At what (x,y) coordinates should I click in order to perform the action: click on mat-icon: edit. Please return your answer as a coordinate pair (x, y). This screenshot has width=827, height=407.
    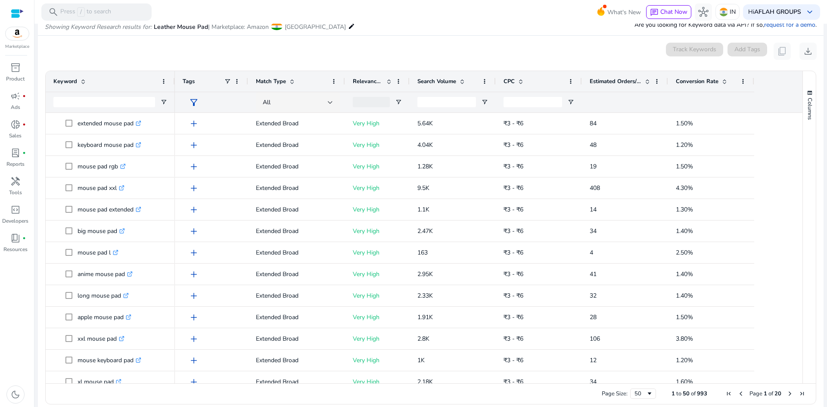
    Looking at the image, I should click on (352, 26).